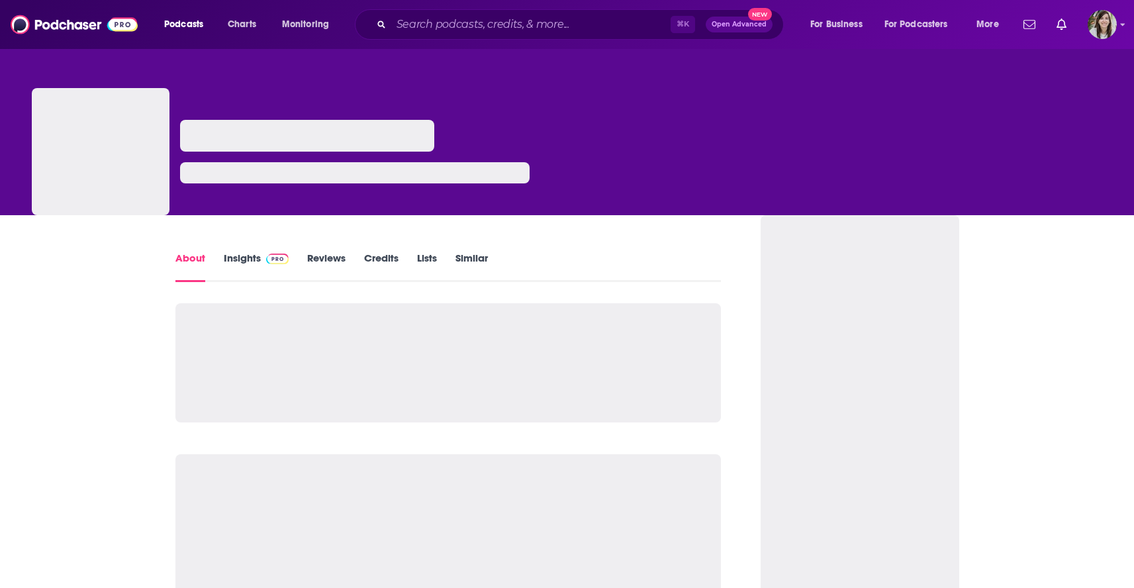  Describe the element at coordinates (987, 24) in the screenshot. I see `span: More` at that location.